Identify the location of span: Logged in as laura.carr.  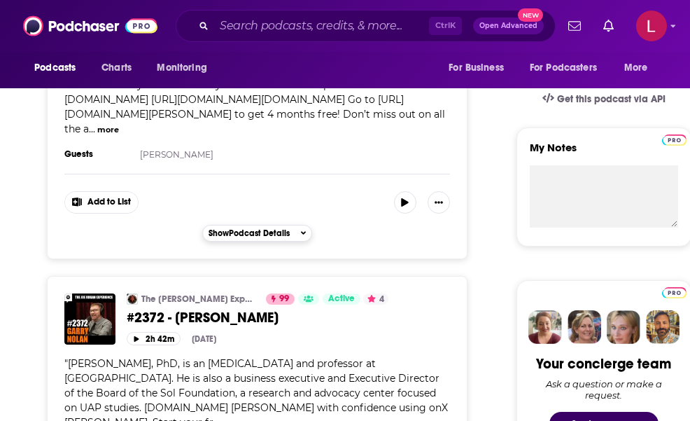
(652, 26).